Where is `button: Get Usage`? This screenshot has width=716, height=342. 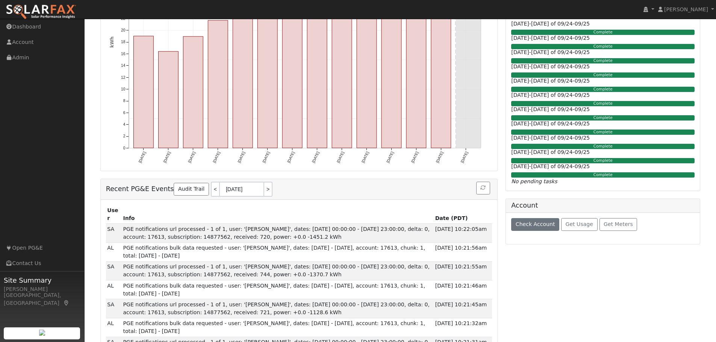
button: Get Usage is located at coordinates (579, 225).